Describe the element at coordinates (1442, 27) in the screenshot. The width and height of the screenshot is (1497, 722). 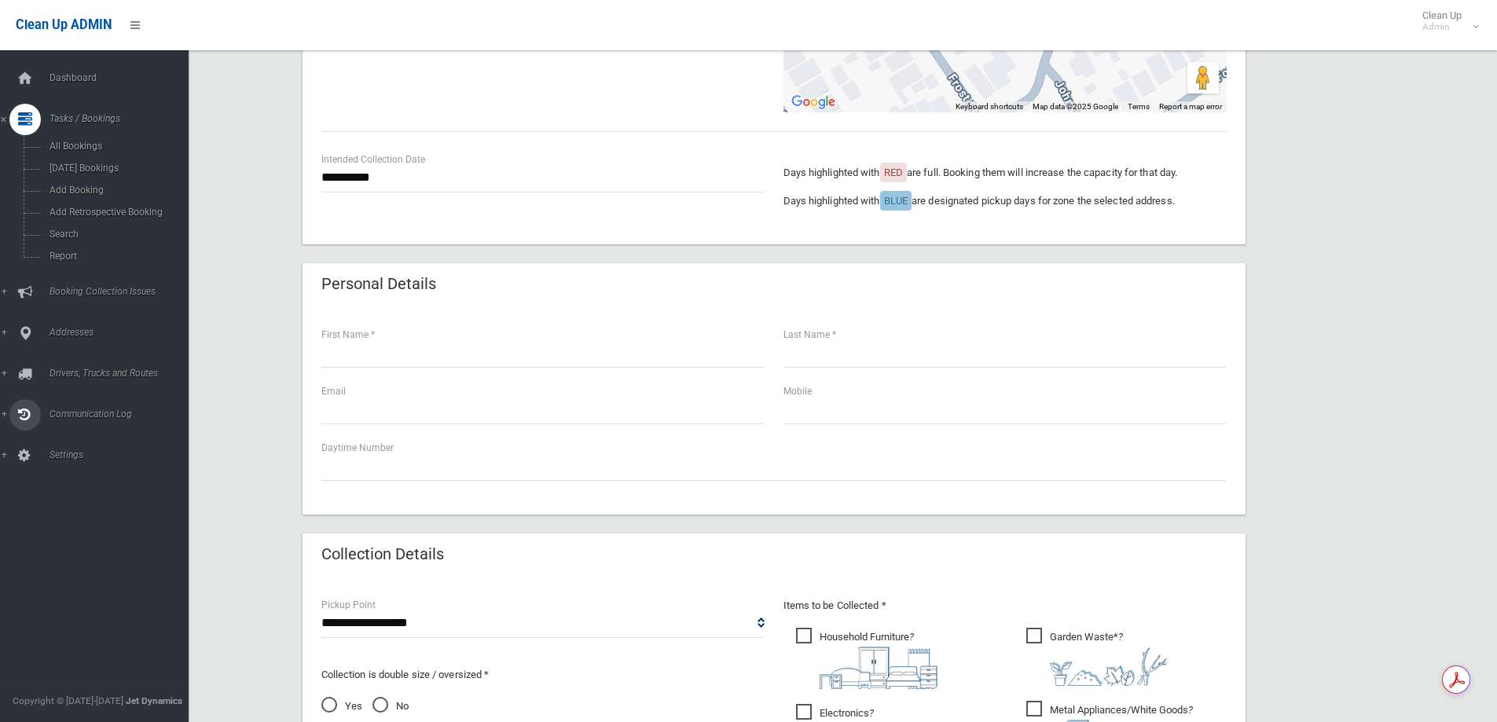
I see `small: Admin` at that location.